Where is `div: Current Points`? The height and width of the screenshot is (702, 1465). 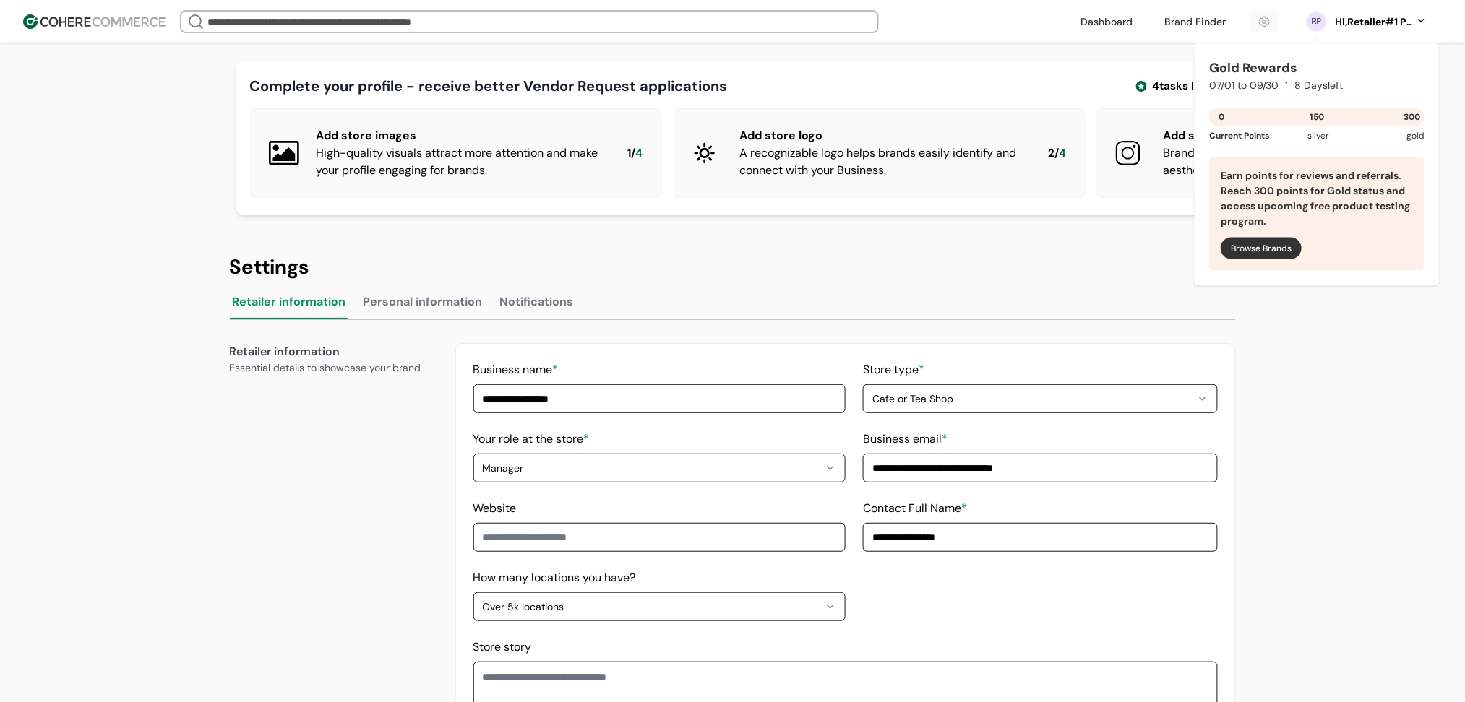
div: Current Points is located at coordinates (1258, 136).